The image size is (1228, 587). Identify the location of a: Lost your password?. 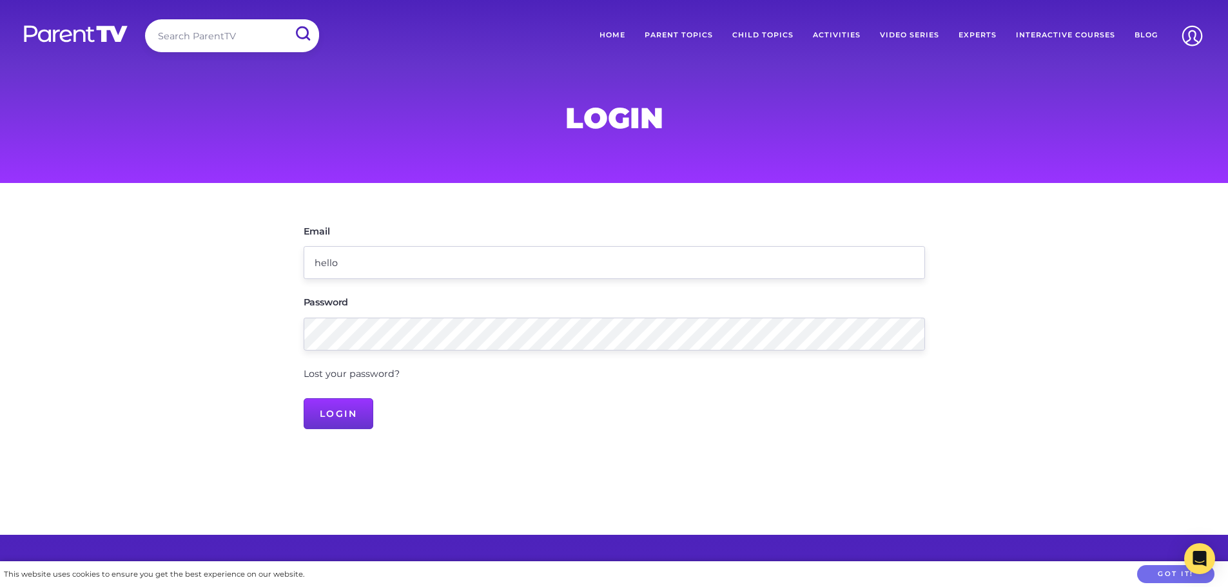
(351, 374).